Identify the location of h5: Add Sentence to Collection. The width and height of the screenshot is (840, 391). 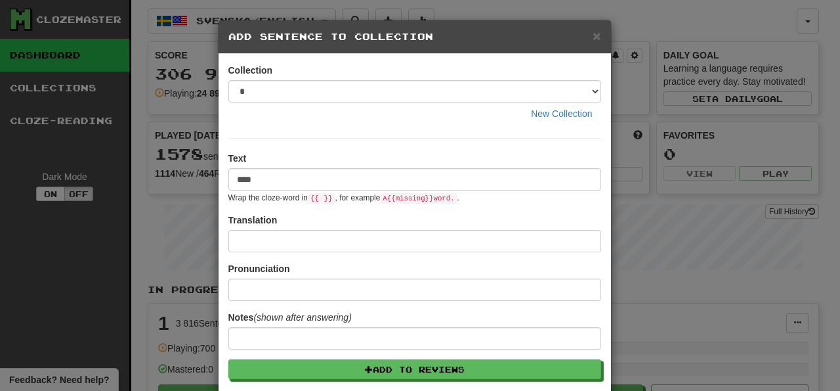
(415, 37).